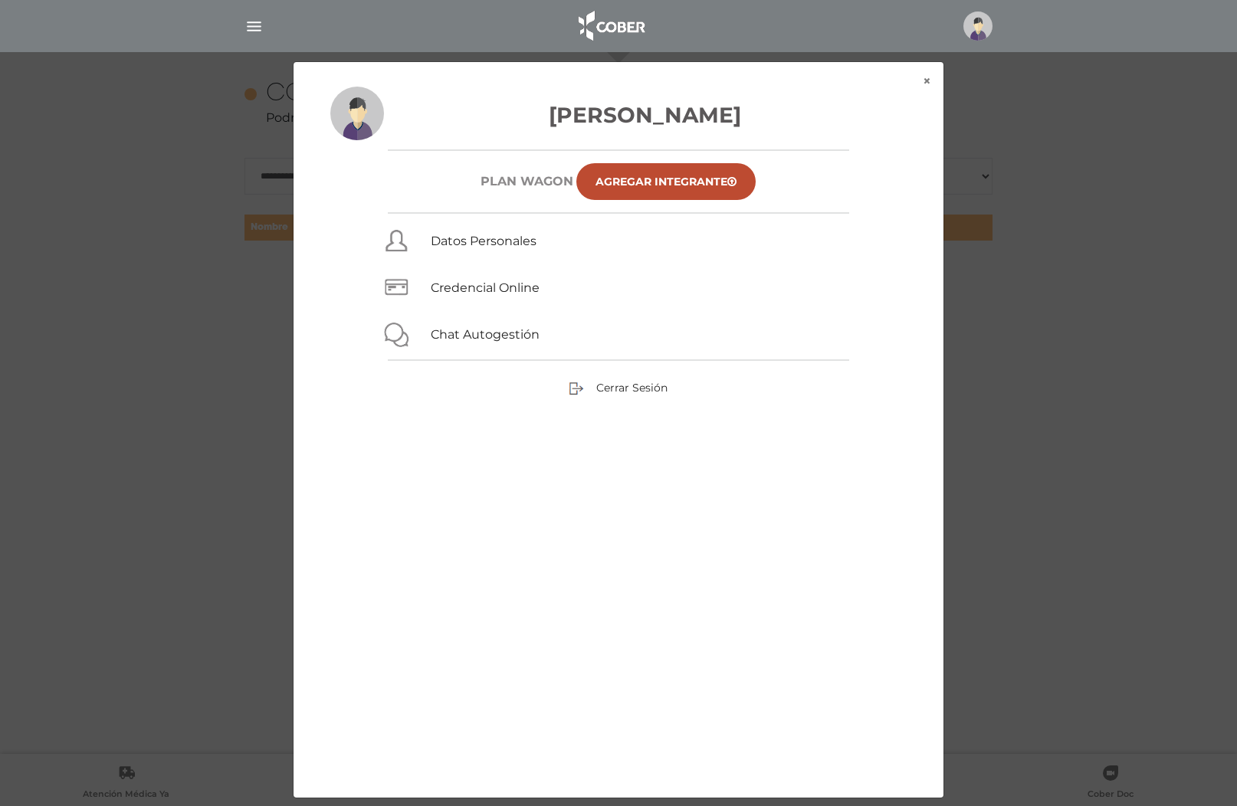 The width and height of the screenshot is (1237, 806). Describe the element at coordinates (666, 182) in the screenshot. I see `a: Agregar Integrante` at that location.